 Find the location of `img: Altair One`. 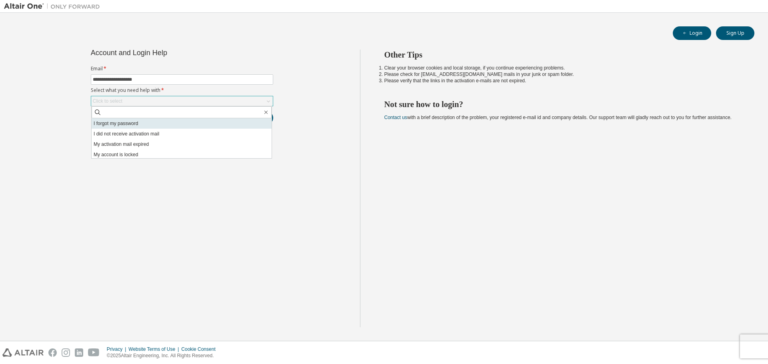

img: Altair One is located at coordinates (54, 6).